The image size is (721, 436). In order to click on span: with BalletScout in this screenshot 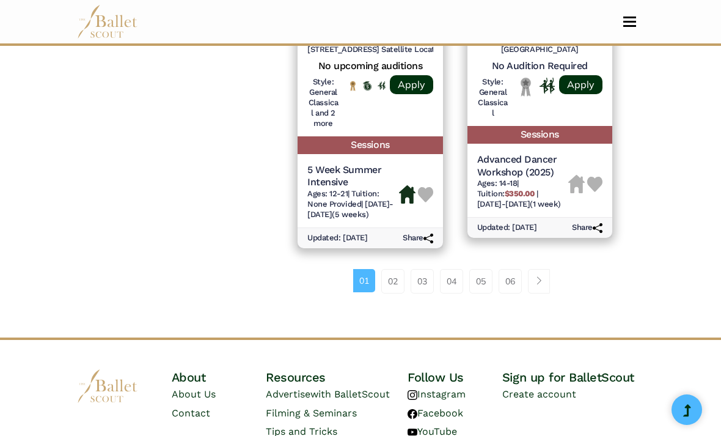, I will do `click(350, 393)`.